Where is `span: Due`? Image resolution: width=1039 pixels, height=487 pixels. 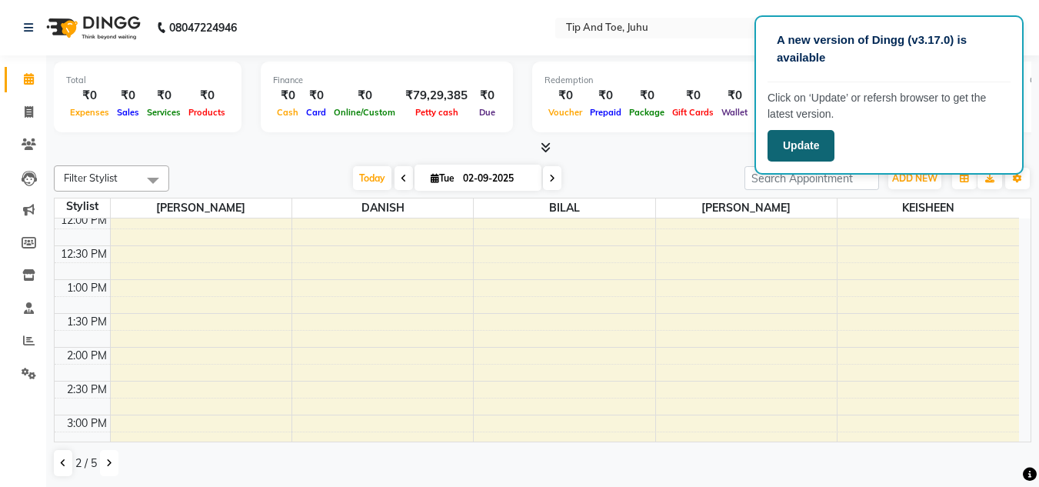 span: Due is located at coordinates (487, 112).